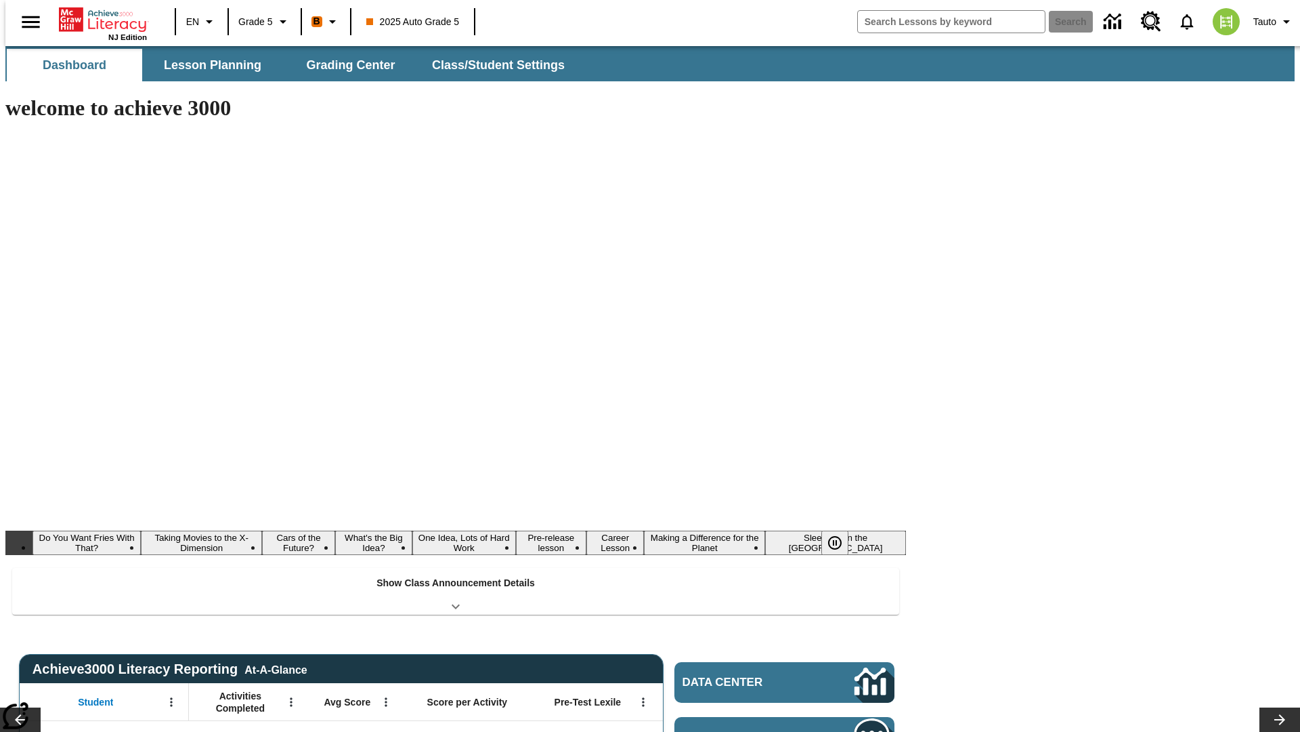 Image resolution: width=1300 pixels, height=732 pixels. I want to click on button: Boost Class color is orange. Change class color, so click(326, 22).